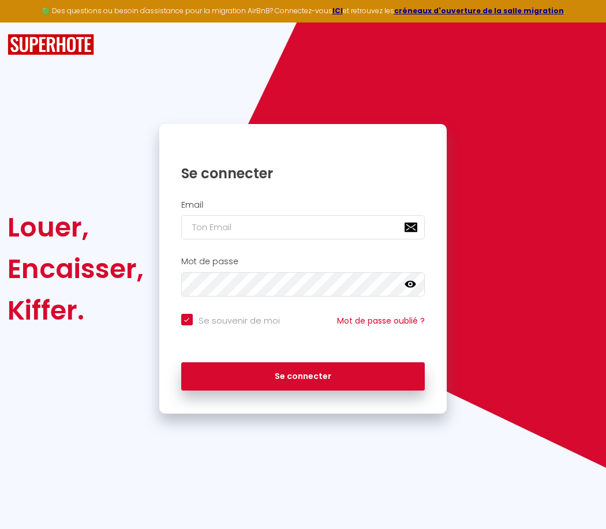 The image size is (606, 529). What do you see at coordinates (303, 261) in the screenshot?
I see `h2: Mot de passe` at bounding box center [303, 261].